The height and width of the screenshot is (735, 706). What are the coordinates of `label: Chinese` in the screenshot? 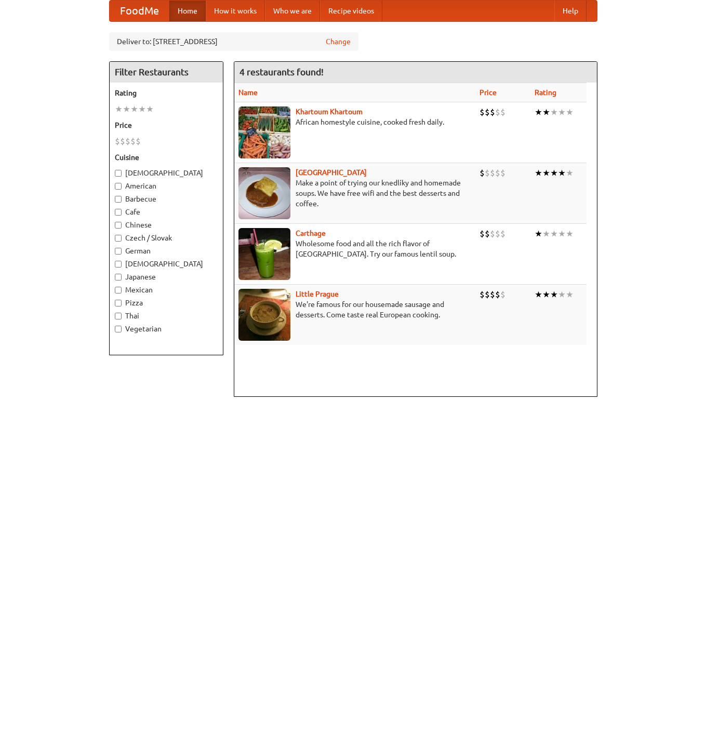 It's located at (166, 225).